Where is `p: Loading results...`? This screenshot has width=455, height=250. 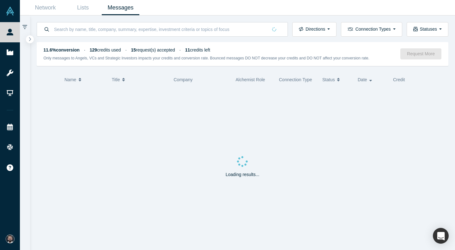
p: Loading results... is located at coordinates (242, 174).